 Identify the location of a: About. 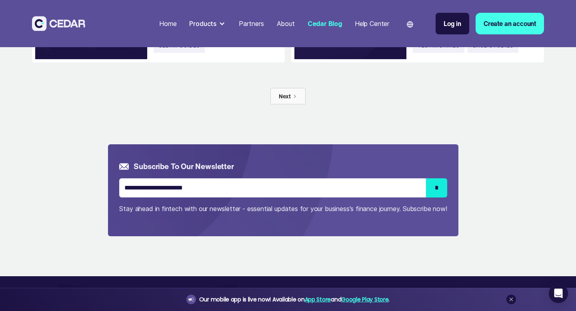
(286, 24).